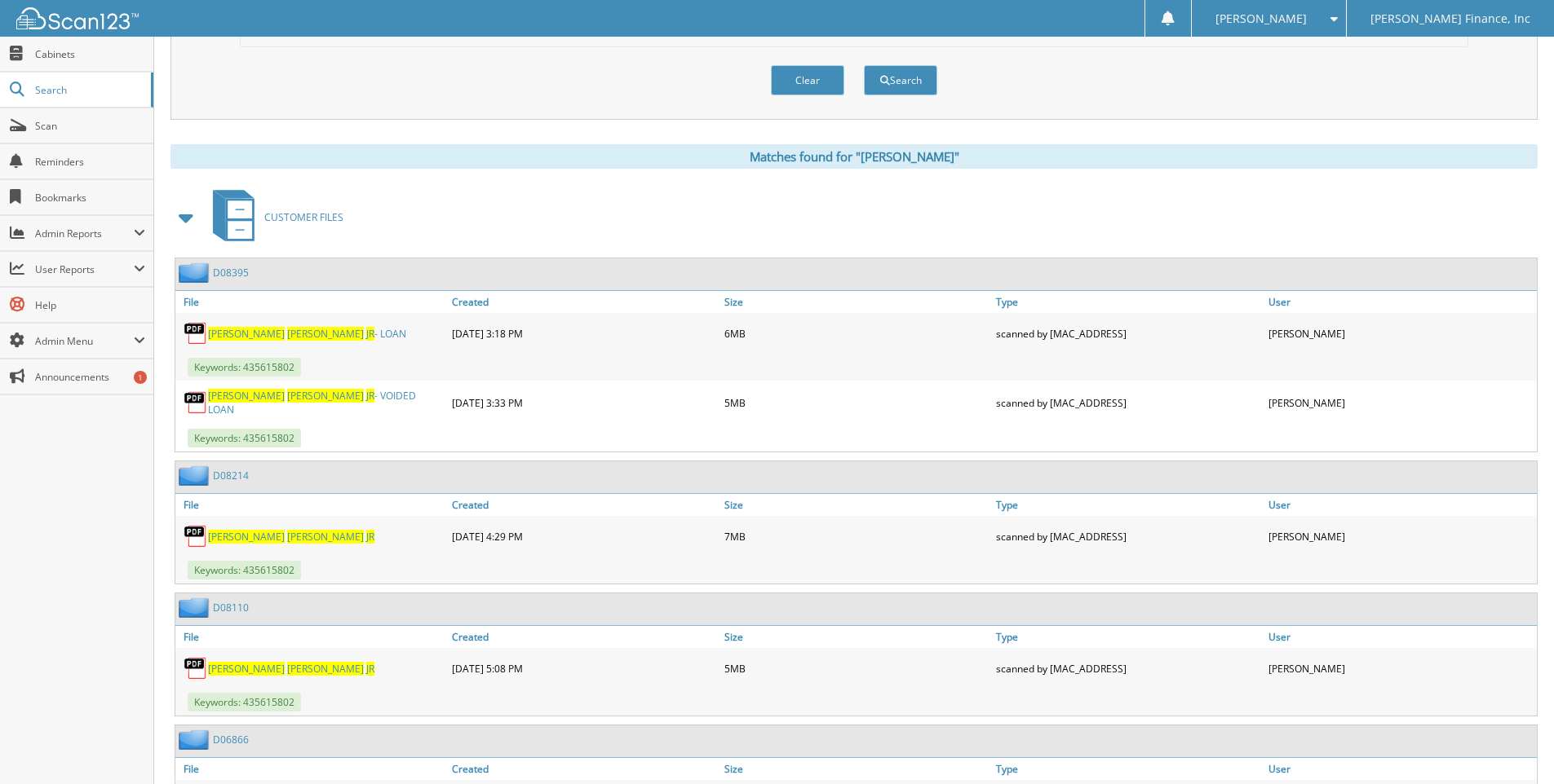 The height and width of the screenshot is (784, 1554). What do you see at coordinates (857, 334) in the screenshot?
I see `div: 6MB` at bounding box center [857, 334].